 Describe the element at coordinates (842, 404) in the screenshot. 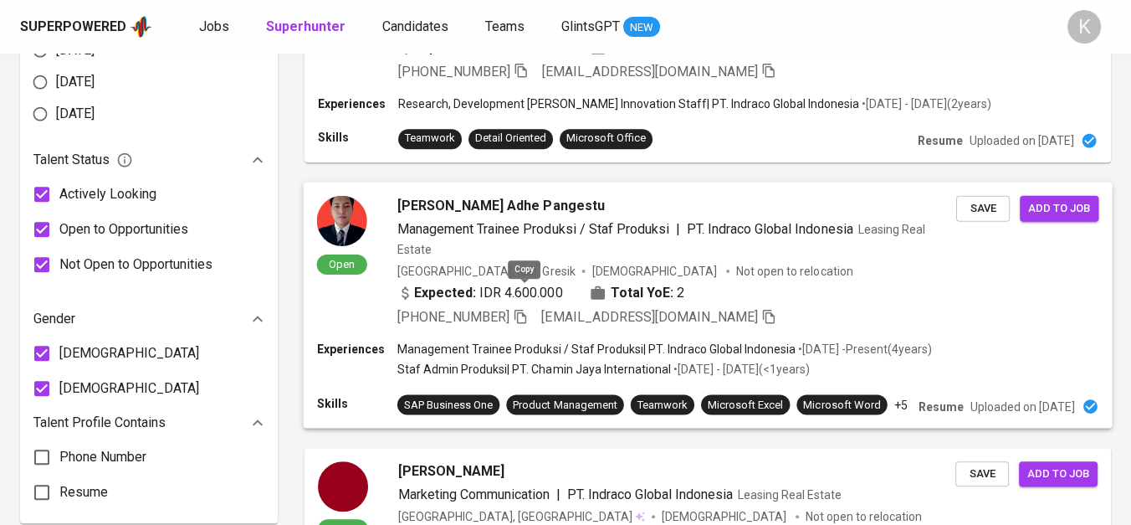

I see `div: Microsoft Word` at that location.